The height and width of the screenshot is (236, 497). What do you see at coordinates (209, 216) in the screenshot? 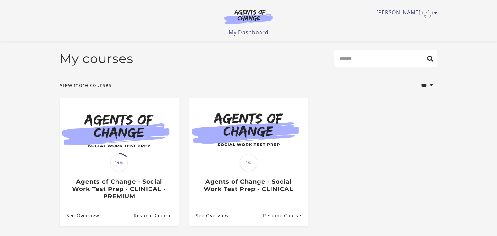
I see `a: Agents of Change - Social Work Test Prep - CLINICAL: See Overview` at bounding box center [209, 216].